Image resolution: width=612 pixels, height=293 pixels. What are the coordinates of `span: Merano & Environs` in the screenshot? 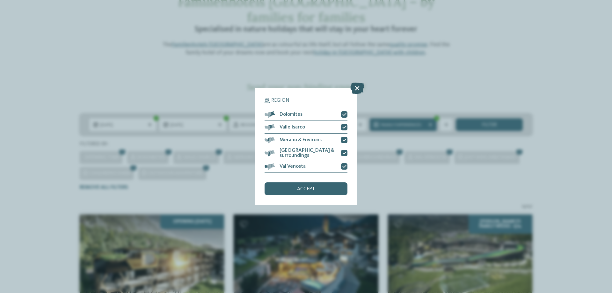 It's located at (301, 140).